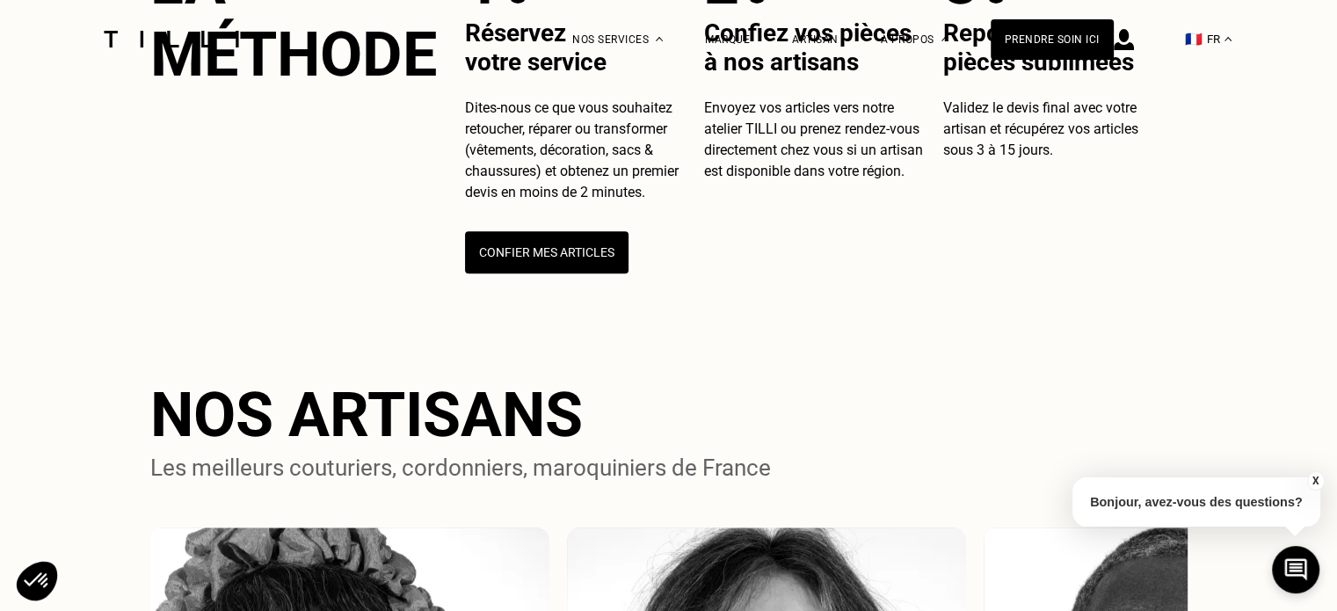  Describe the element at coordinates (1315, 481) in the screenshot. I see `button: X` at that location.